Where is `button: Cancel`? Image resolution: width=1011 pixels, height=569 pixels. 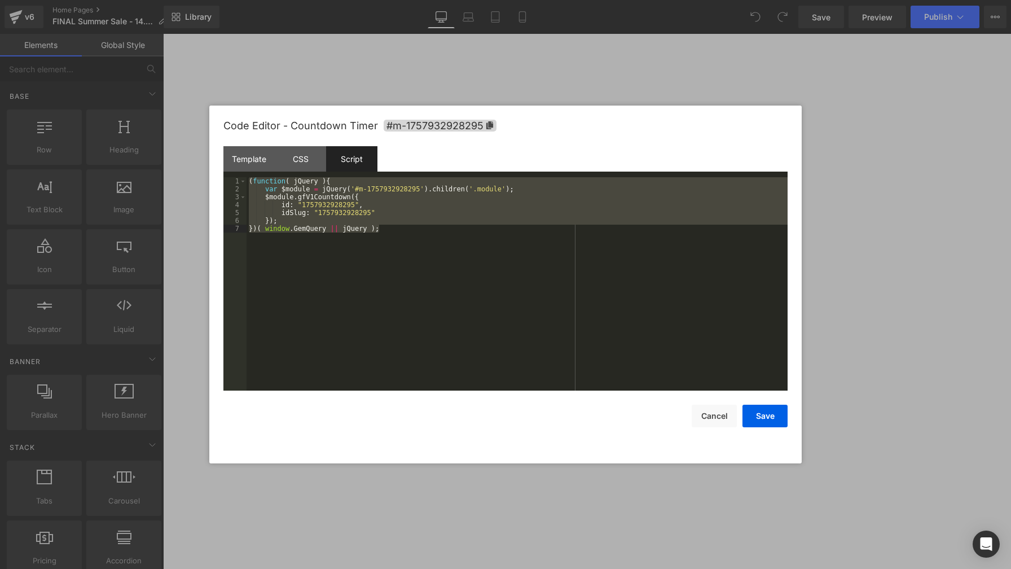 button: Cancel is located at coordinates (714, 416).